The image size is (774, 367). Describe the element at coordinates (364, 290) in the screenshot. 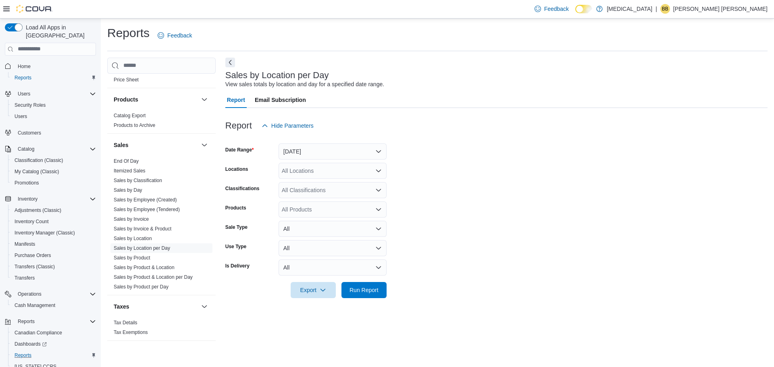

I see `span: Run Report` at that location.